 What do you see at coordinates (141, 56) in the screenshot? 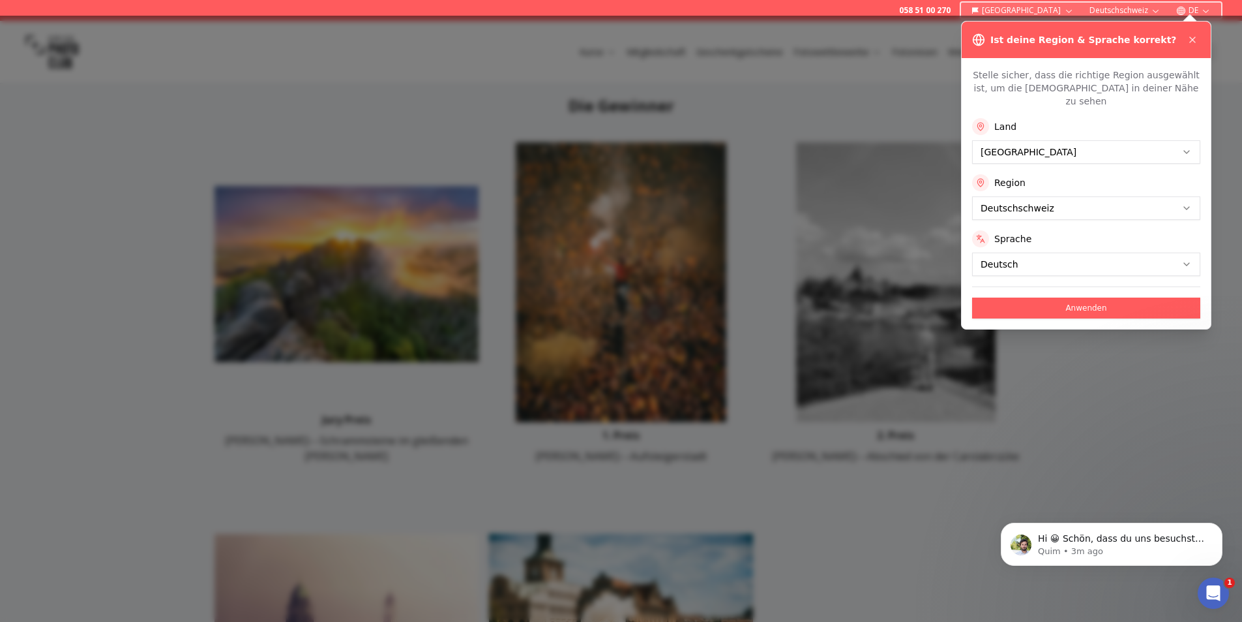
I see `p: Message from Quim, sent 3m ago` at bounding box center [141, 56].